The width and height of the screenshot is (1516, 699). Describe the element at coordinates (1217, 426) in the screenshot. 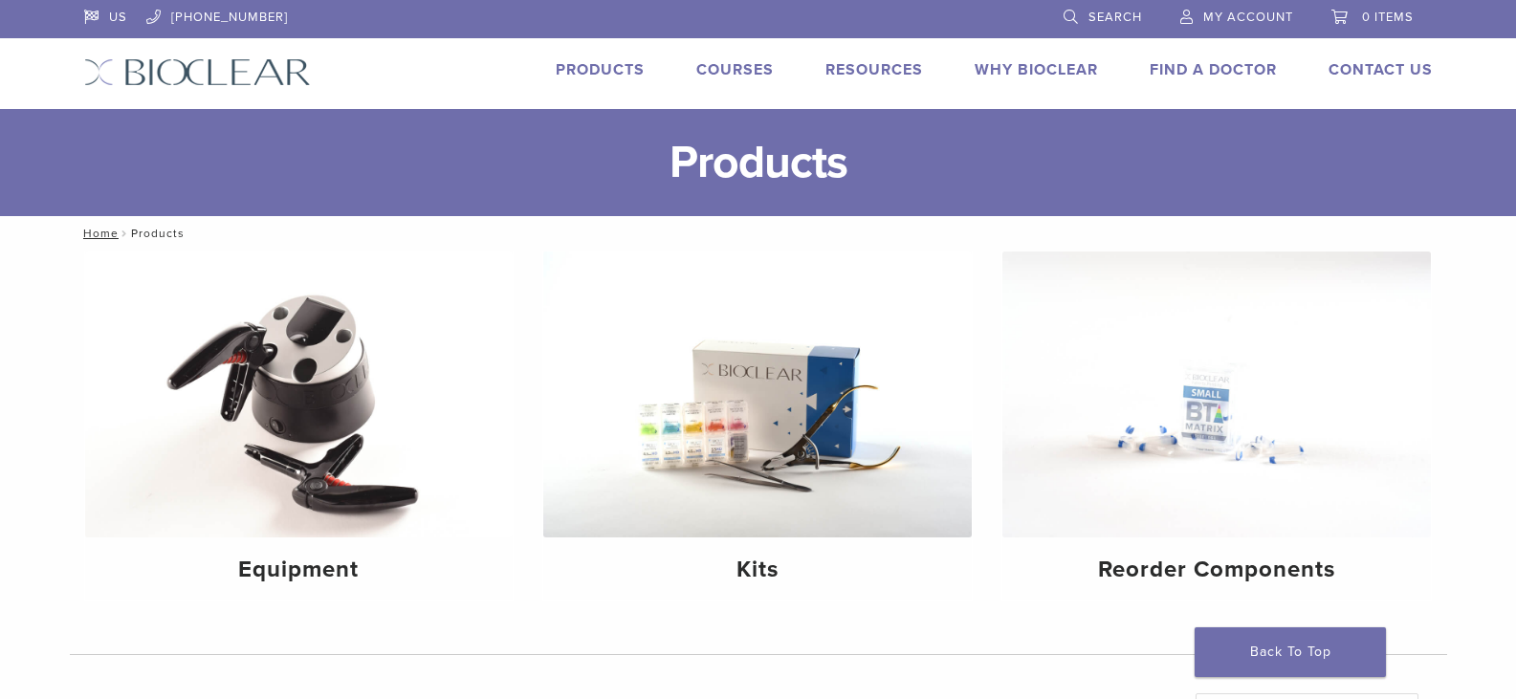

I see `a: Reorder Components` at that location.